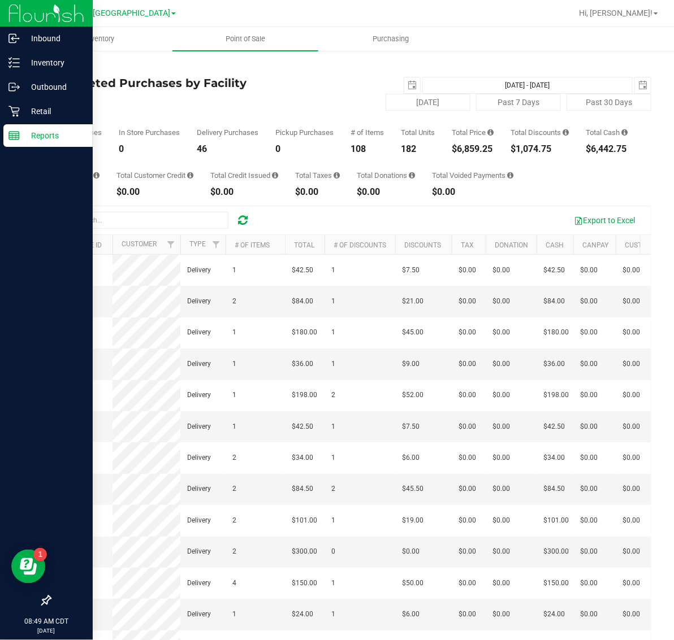 The height and width of the screenshot is (640, 674). What do you see at coordinates (413, 395) in the screenshot?
I see `span: $52.00` at bounding box center [413, 395].